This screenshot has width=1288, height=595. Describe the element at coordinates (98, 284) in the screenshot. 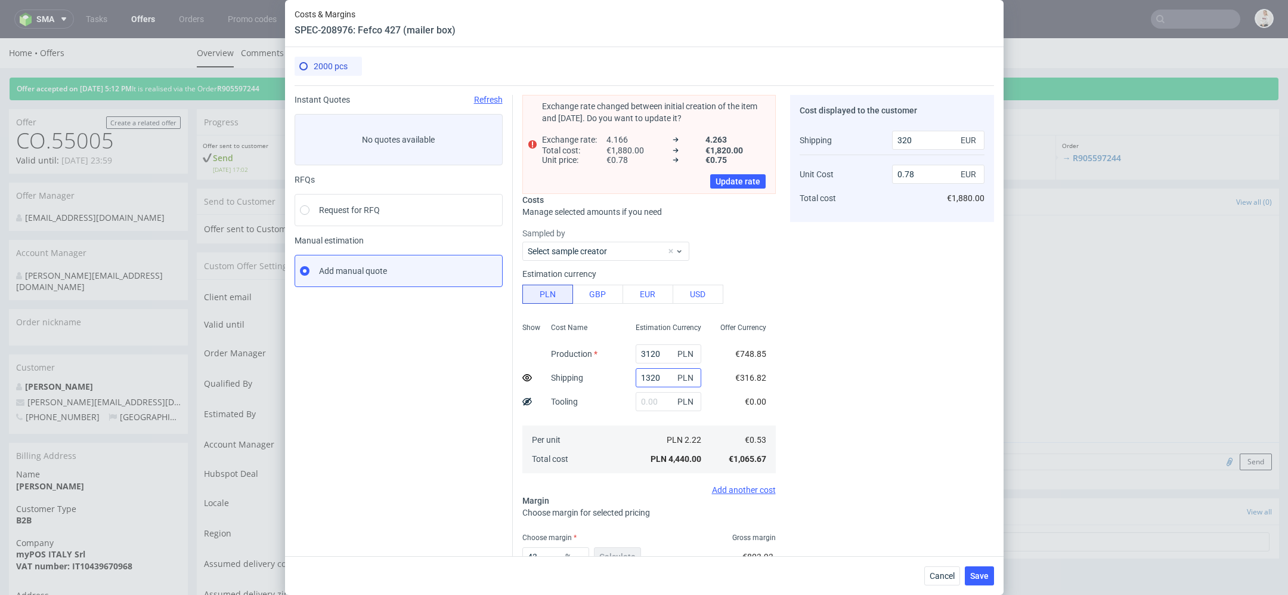

I see `div: Order nickname` at that location.